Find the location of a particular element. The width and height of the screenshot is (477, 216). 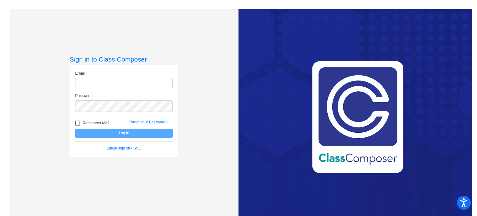

label: Password is located at coordinates (83, 96).